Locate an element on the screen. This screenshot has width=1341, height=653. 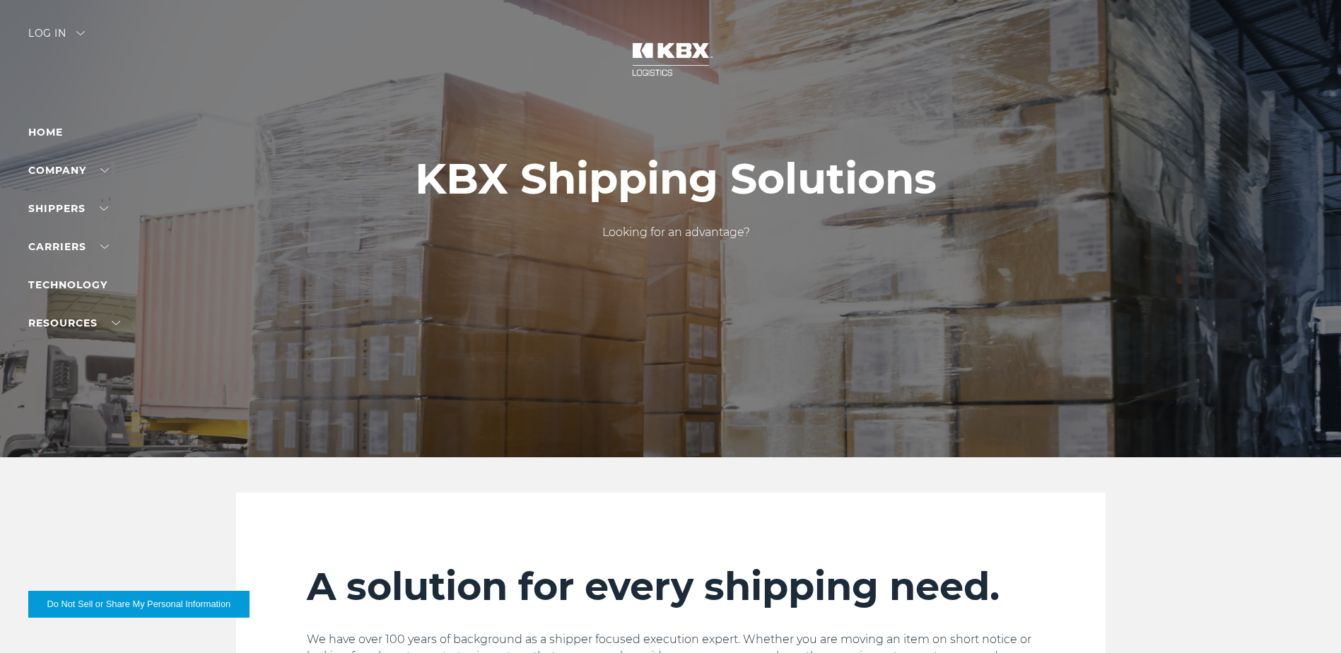
button: Do Not Sell or Share My Personal Information is located at coordinates (139, 604).